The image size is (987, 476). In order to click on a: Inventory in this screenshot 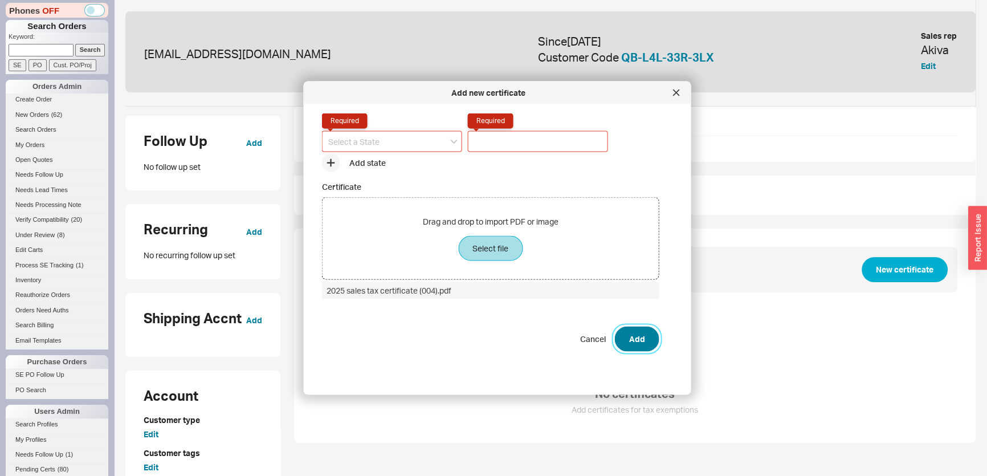, I will do `click(57, 280)`.